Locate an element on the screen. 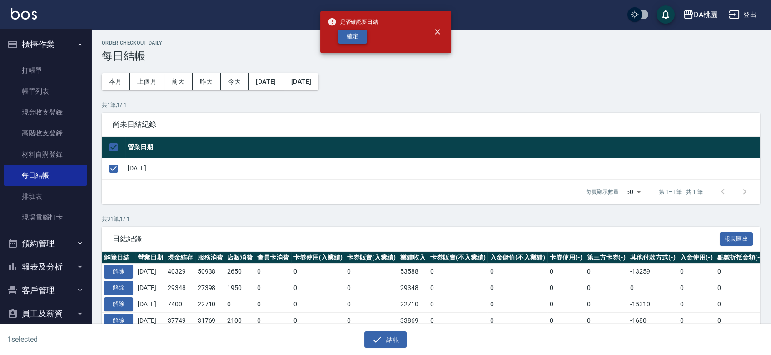 The width and height of the screenshot is (771, 355). span: 日結紀錄 is located at coordinates (416, 239).